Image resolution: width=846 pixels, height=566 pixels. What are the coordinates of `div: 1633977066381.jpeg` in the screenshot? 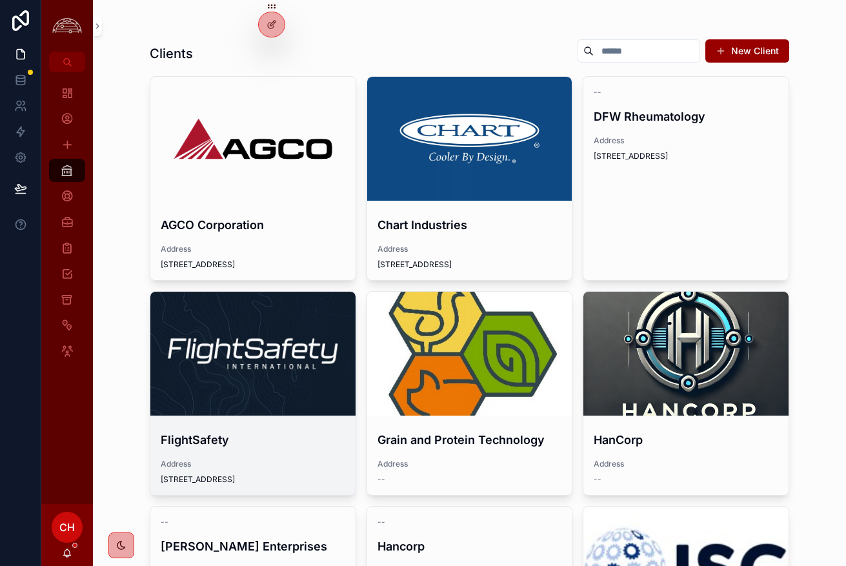 It's located at (253, 353).